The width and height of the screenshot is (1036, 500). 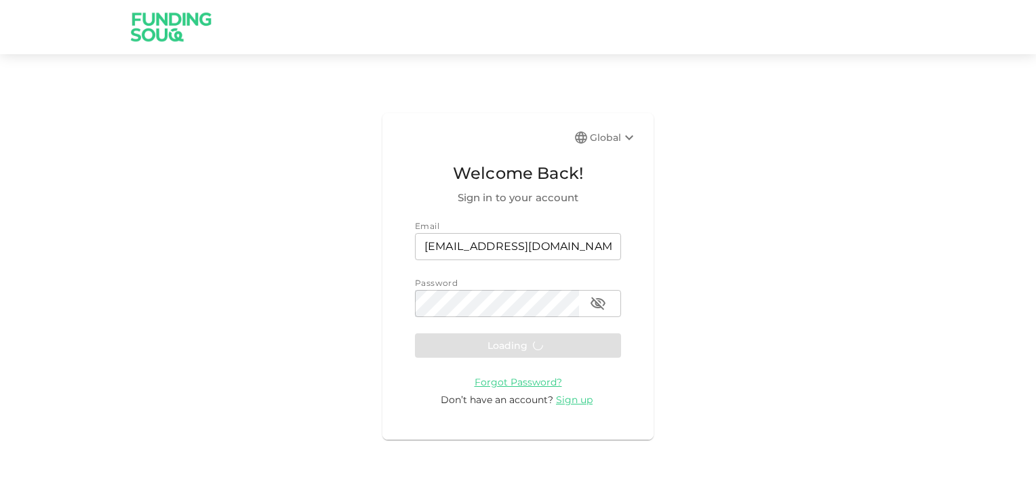 I want to click on span: Password, so click(x=436, y=283).